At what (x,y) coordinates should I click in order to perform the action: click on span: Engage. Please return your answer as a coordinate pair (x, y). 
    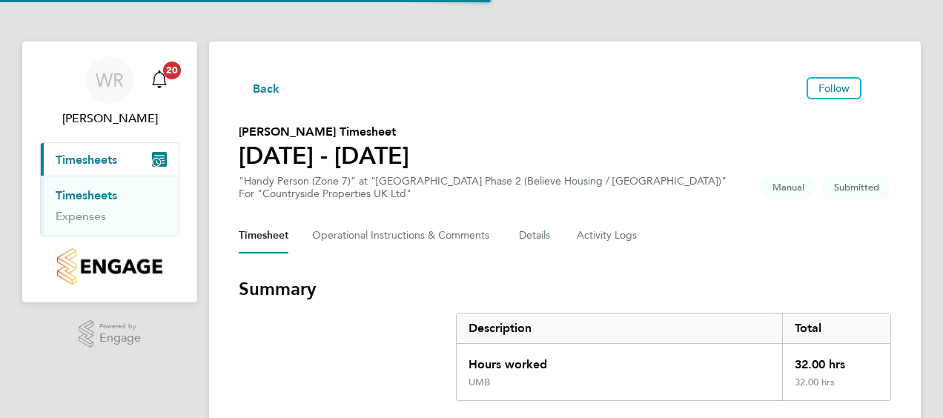
    Looking at the image, I should click on (120, 338).